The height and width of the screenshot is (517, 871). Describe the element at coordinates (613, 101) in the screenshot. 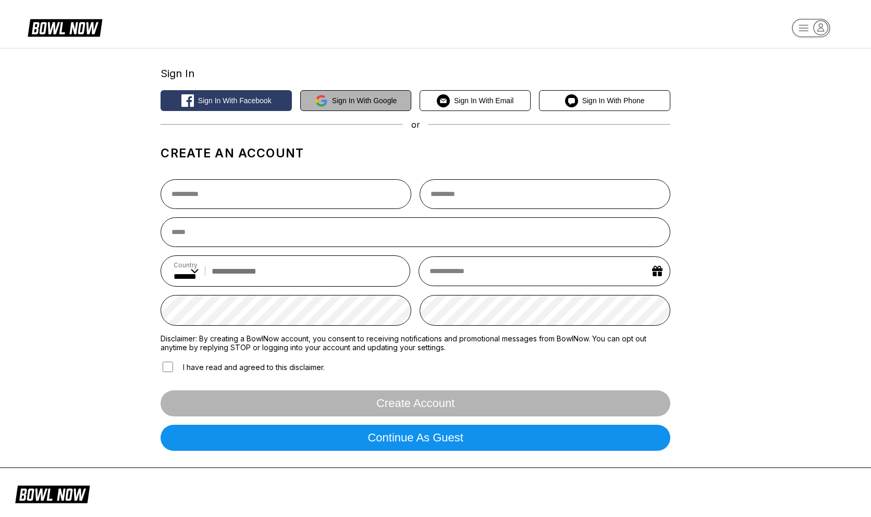

I see `span: Sign in with Phone` at that location.